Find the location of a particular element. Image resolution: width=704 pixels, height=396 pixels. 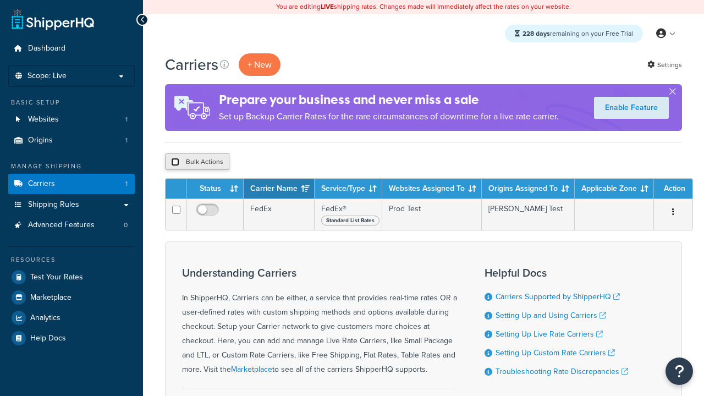

strong: 228 days is located at coordinates (537, 34).